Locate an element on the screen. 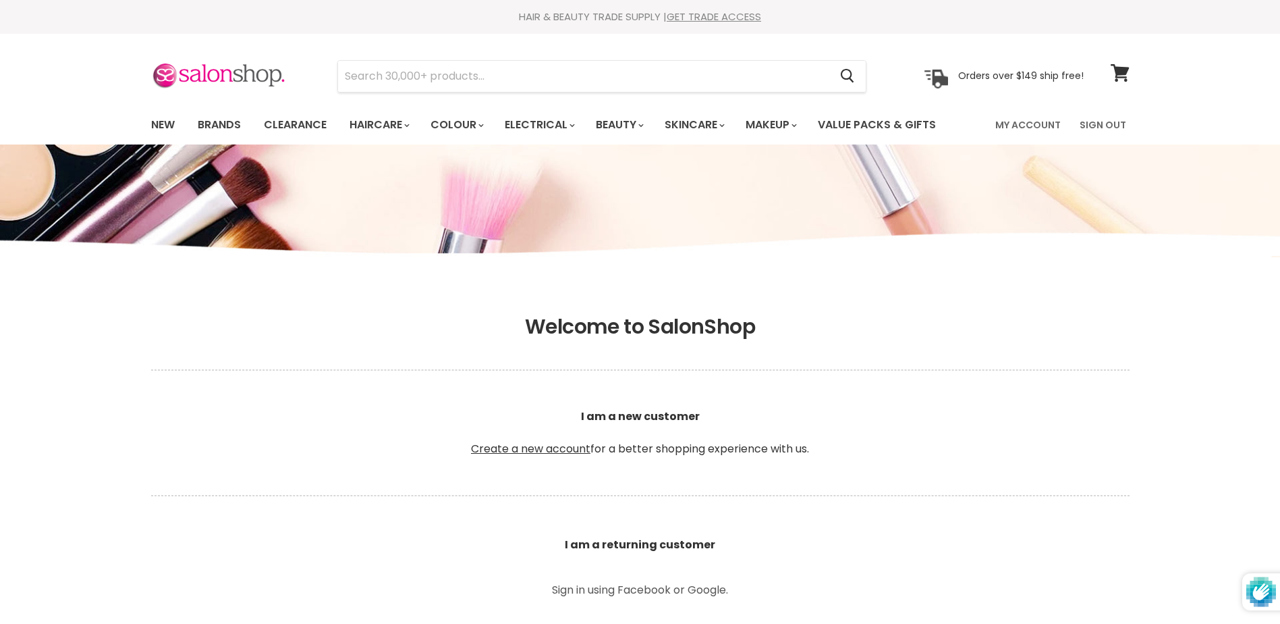 This screenshot has width=1280, height=624. a: Colour is located at coordinates (456, 125).